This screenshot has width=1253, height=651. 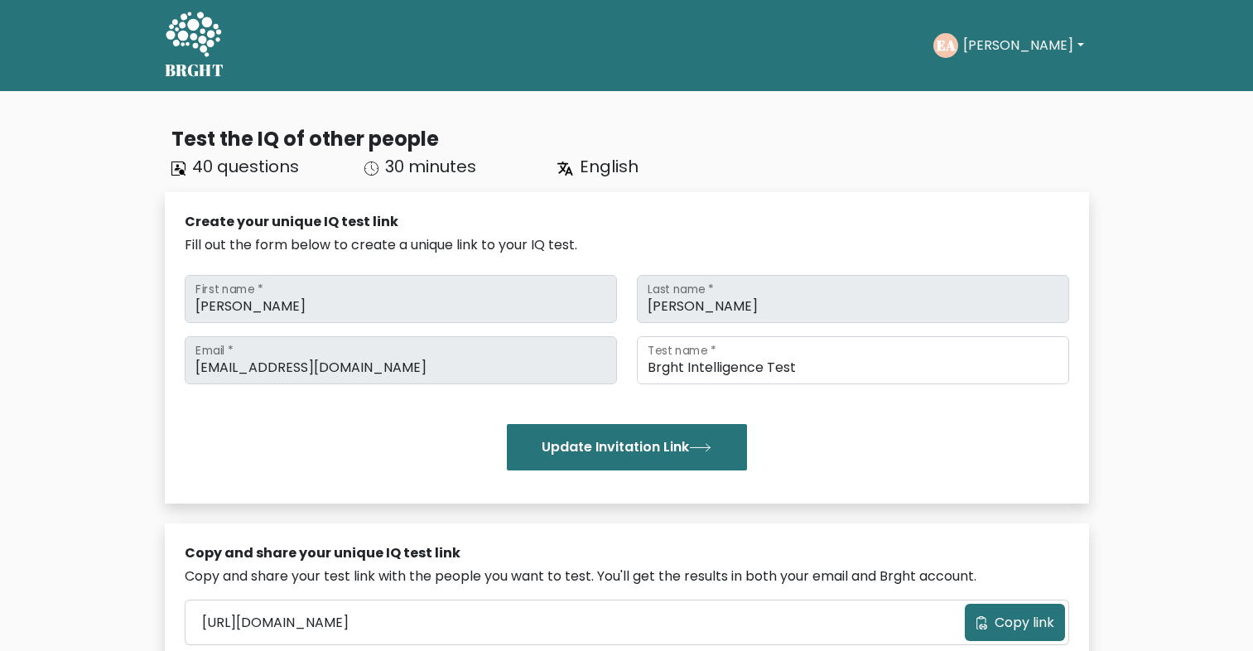 I want to click on div: Create your unique IQ test link, so click(x=627, y=222).